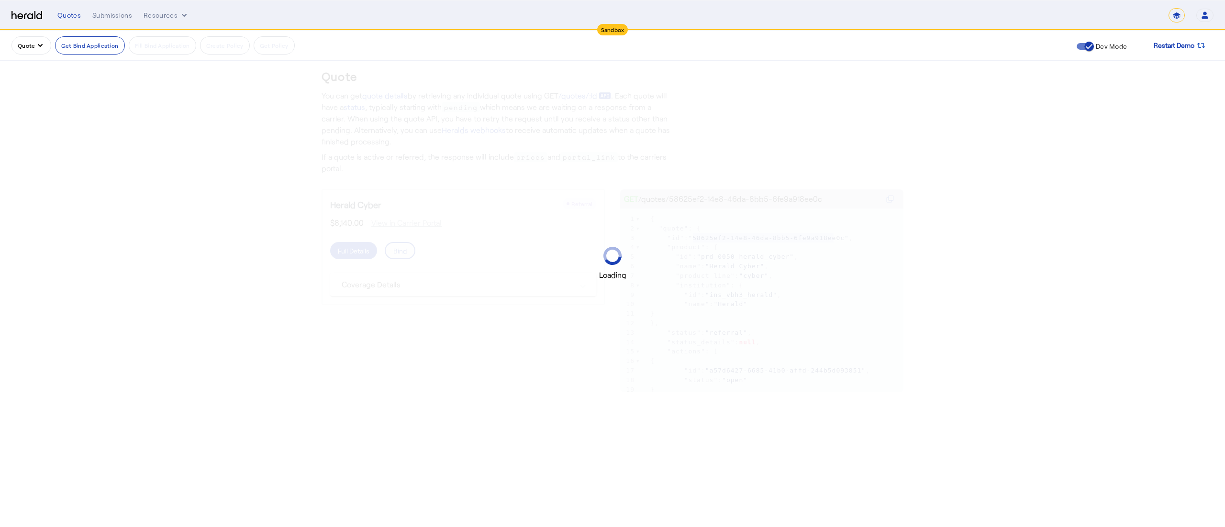 This screenshot has height=527, width=1225. I want to click on div: Sandbox, so click(613, 30).